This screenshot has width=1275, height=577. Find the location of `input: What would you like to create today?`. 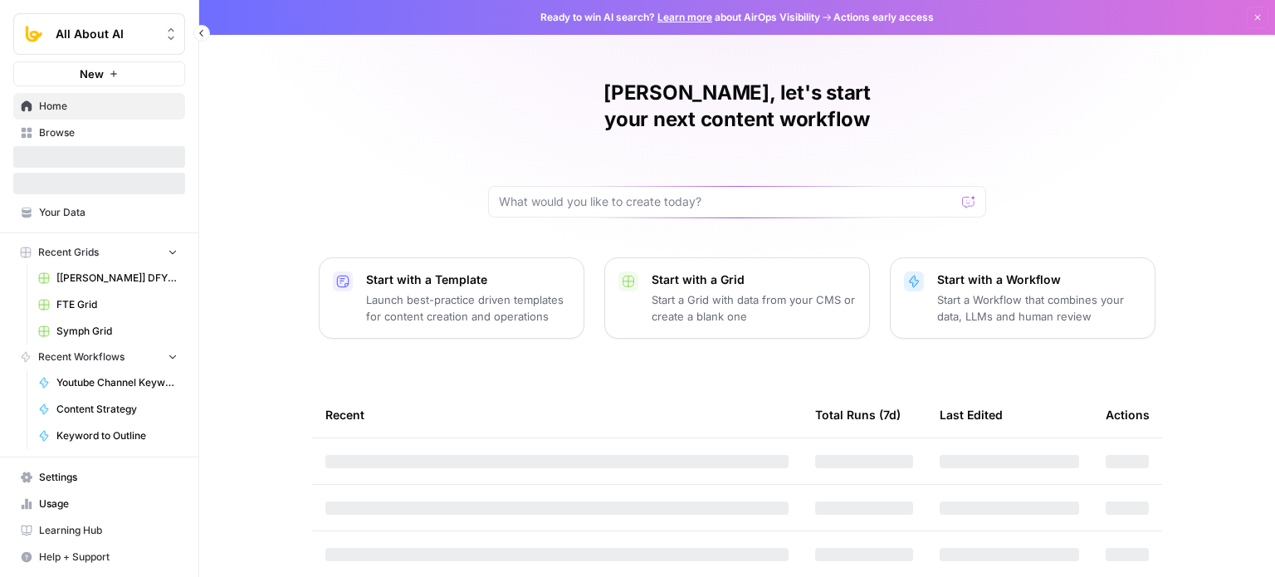

input: What would you like to create today? is located at coordinates (727, 202).